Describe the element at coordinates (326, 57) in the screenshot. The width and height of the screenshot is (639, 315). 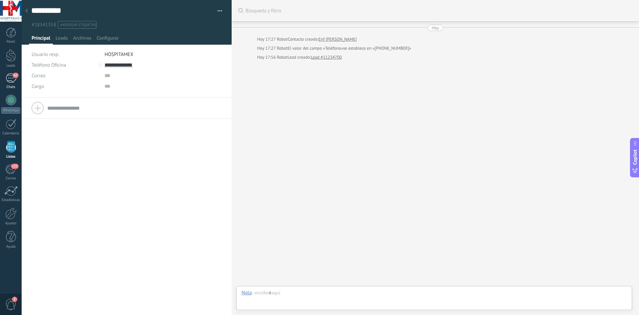
I see `a: Lead #11234700` at that location.